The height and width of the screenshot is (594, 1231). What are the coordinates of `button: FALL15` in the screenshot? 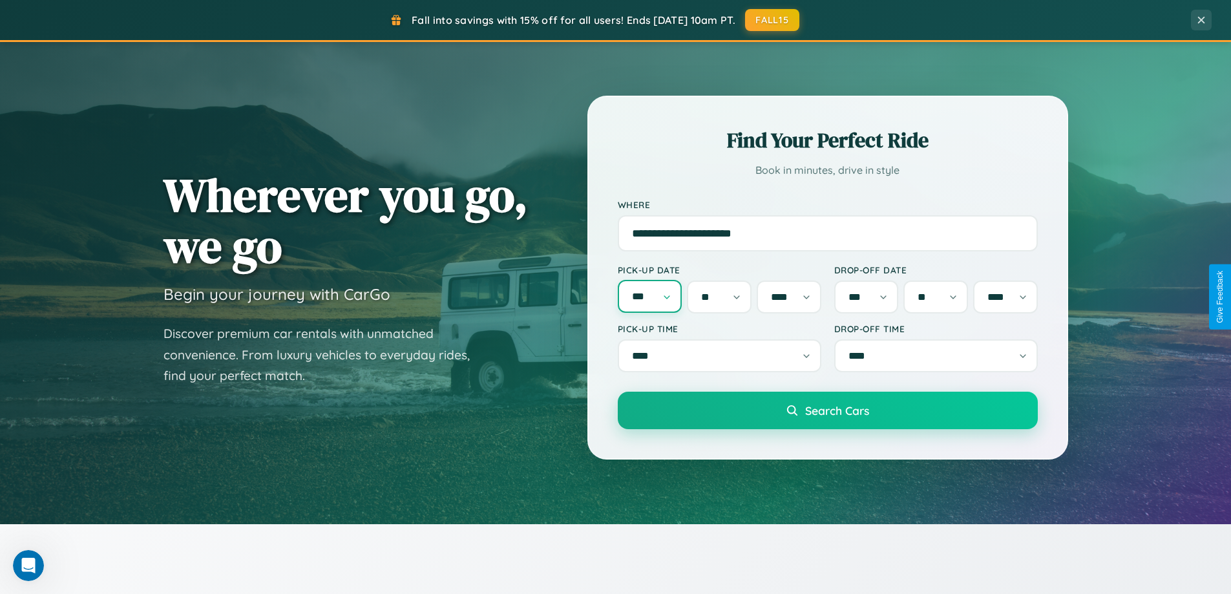 It's located at (772, 20).